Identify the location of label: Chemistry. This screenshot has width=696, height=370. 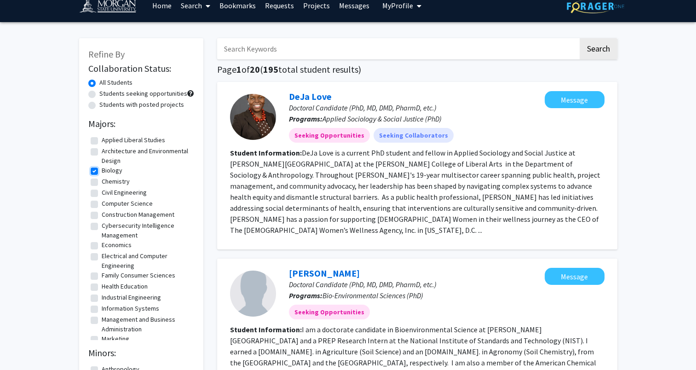
(116, 181).